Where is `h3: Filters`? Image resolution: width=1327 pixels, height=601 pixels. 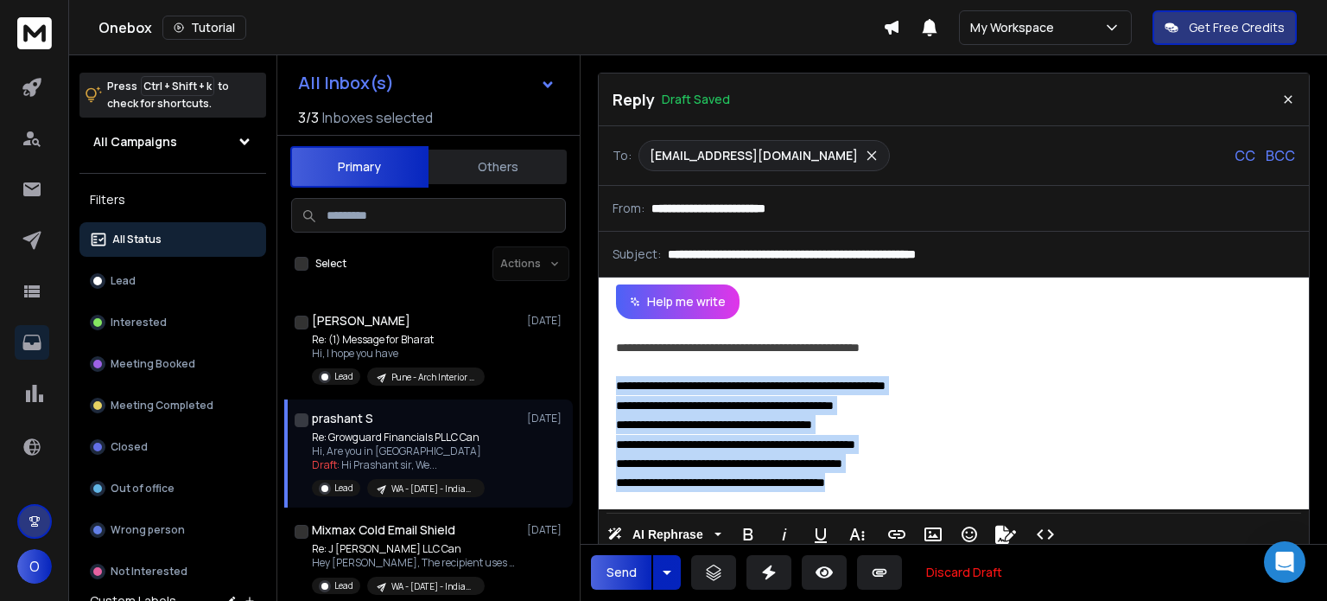
h3: Filters is located at coordinates (173, 200).